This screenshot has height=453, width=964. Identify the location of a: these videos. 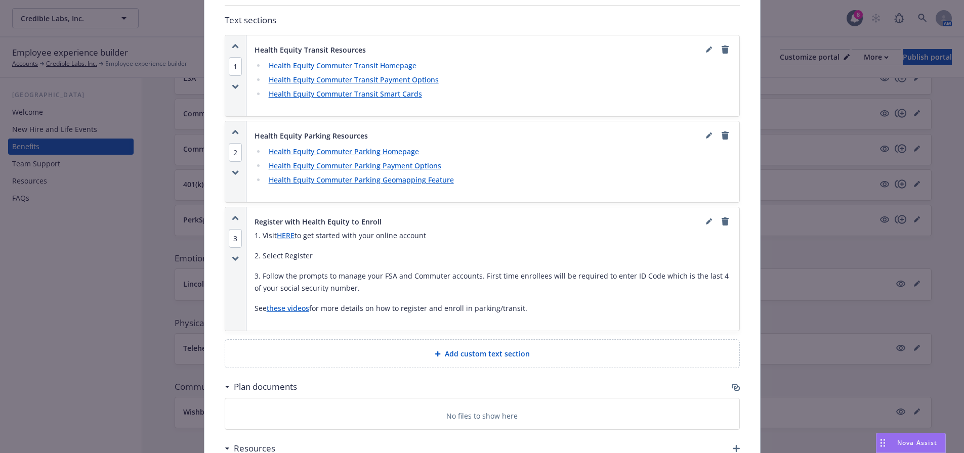
(288, 308).